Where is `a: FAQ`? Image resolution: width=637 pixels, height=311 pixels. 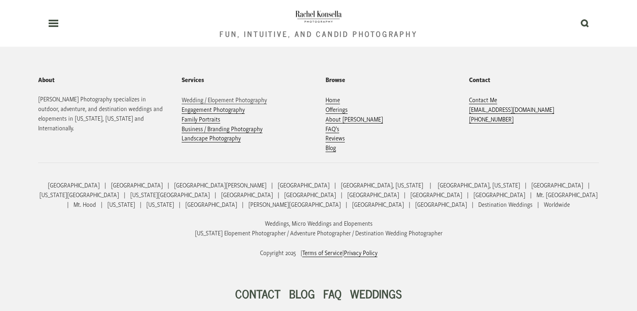
a: FAQ is located at coordinates (333, 293).